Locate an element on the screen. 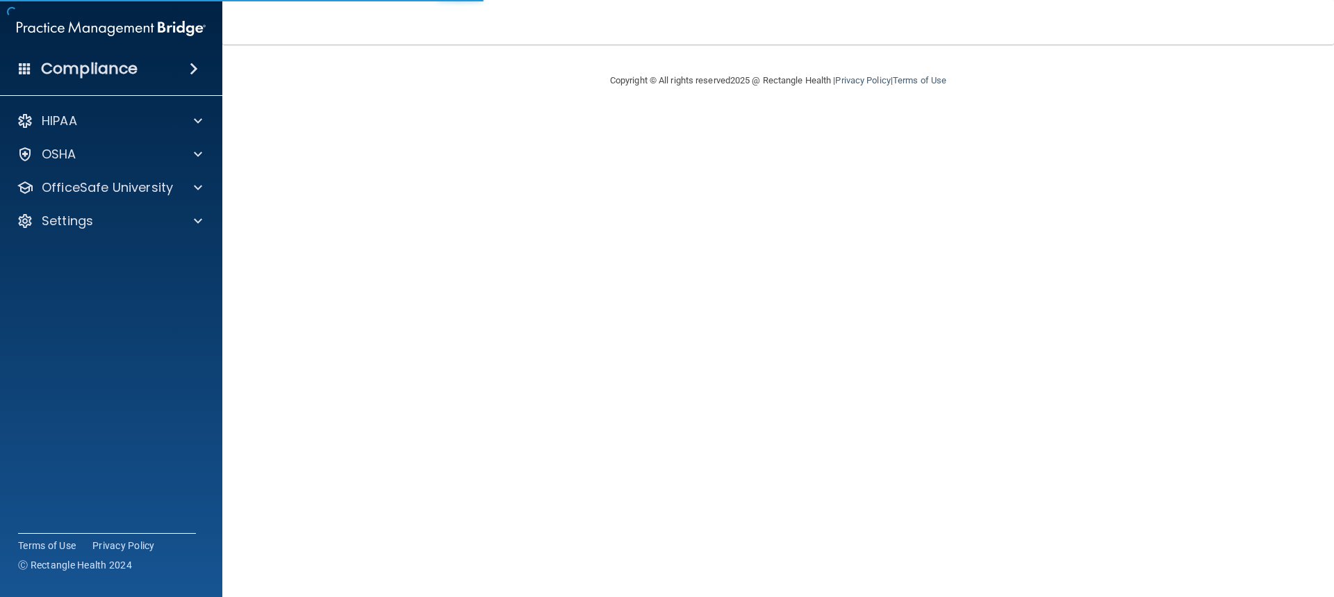  h4: Compliance is located at coordinates (89, 69).